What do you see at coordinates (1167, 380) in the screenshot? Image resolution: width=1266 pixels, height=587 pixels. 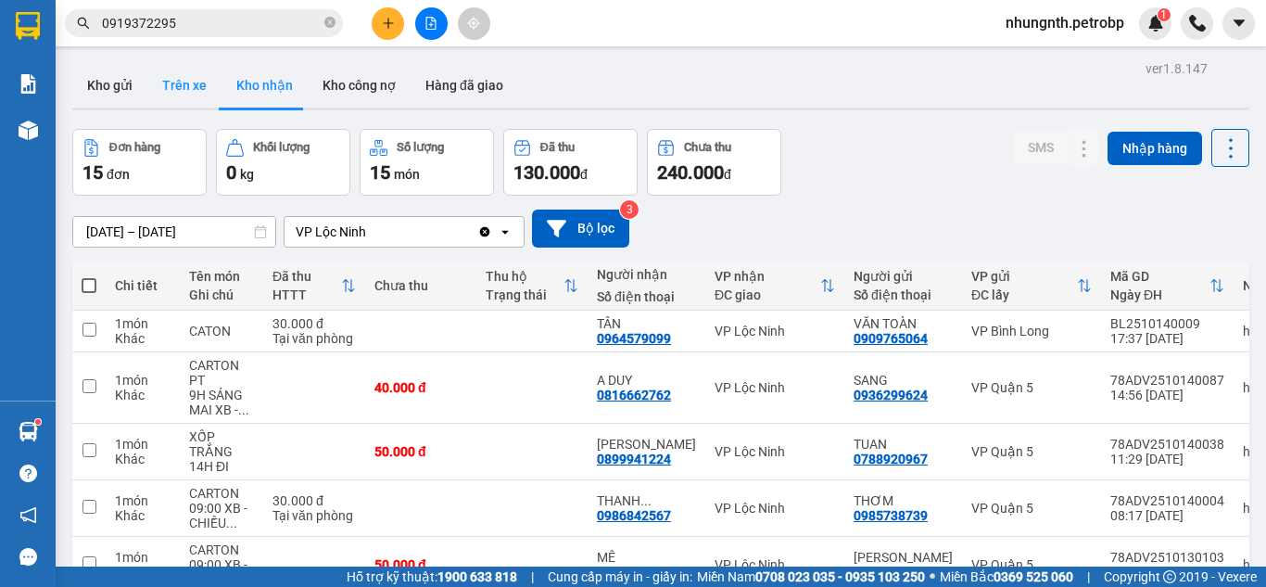 I see `div: 78ADV2510140087` at bounding box center [1167, 380].